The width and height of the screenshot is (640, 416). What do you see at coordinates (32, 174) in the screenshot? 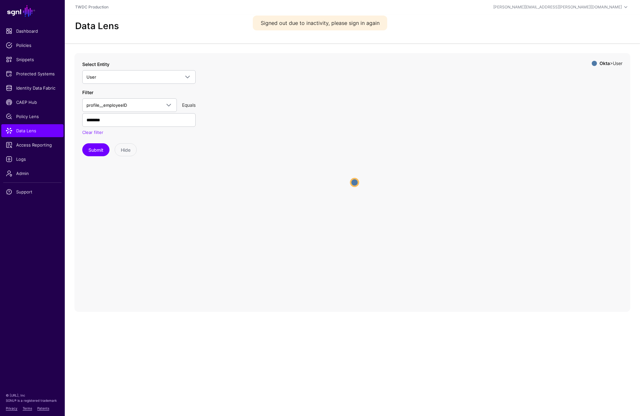
I see `a: Admin` at bounding box center [32, 174].